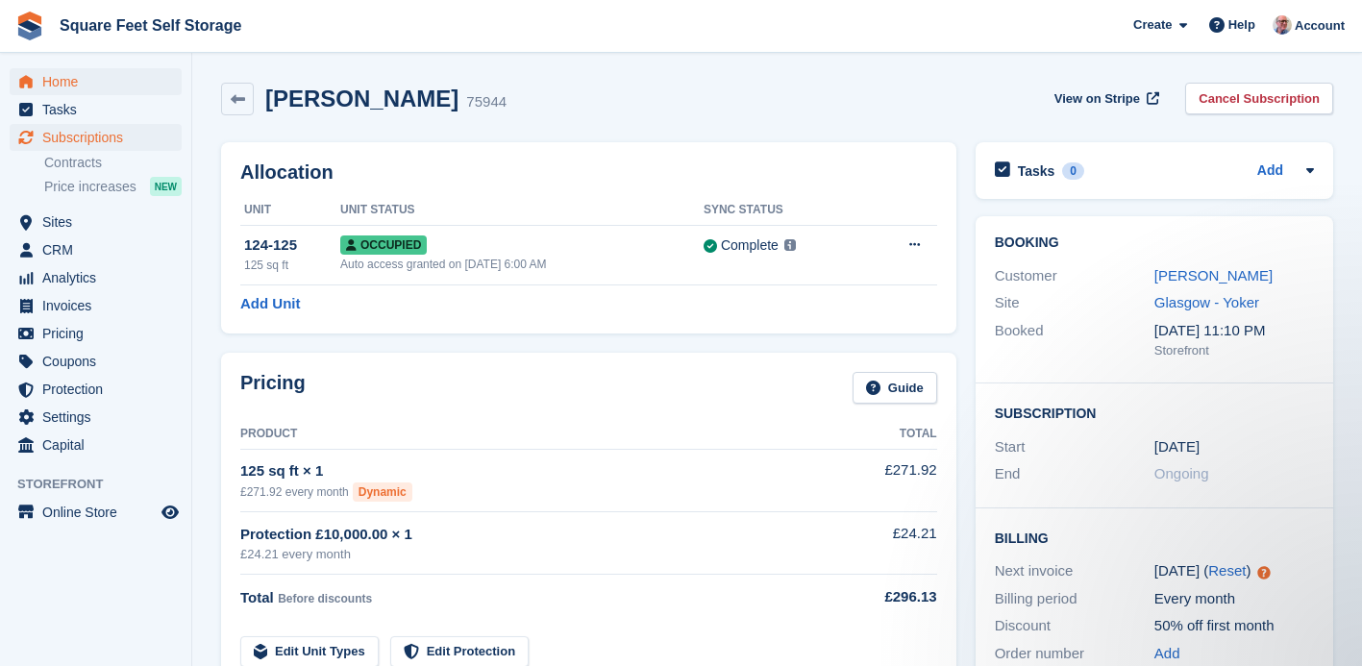  I want to click on a: Square Feet Self Storage, so click(150, 25).